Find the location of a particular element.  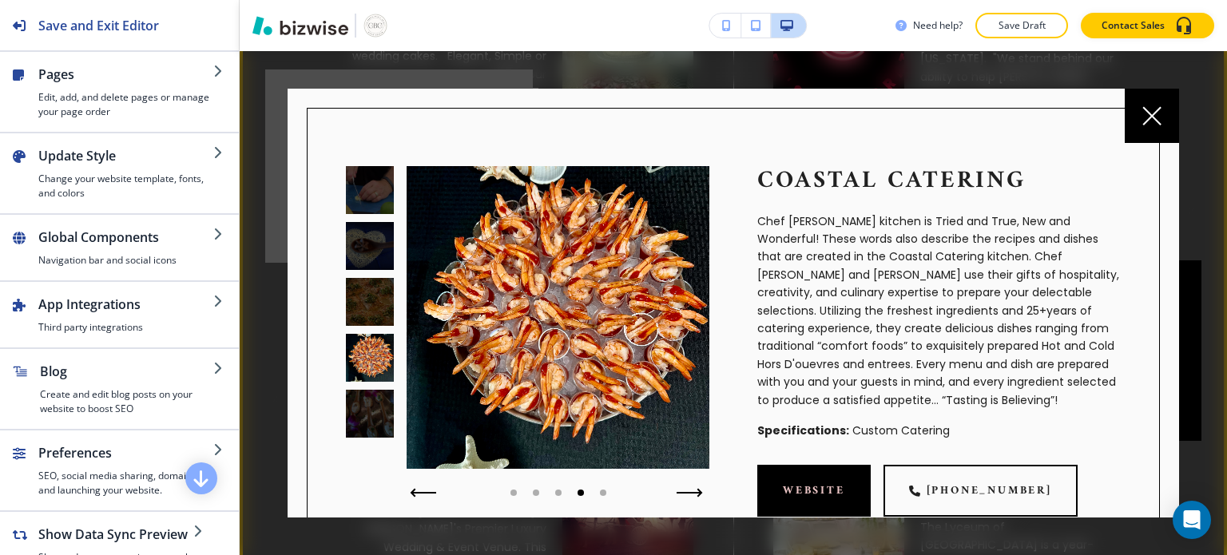

p: Custom Catering is located at coordinates (939, 431).